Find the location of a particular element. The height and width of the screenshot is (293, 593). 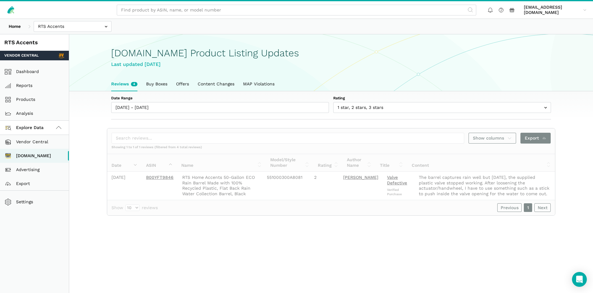

span: Vendor Central is located at coordinates (21, 56).